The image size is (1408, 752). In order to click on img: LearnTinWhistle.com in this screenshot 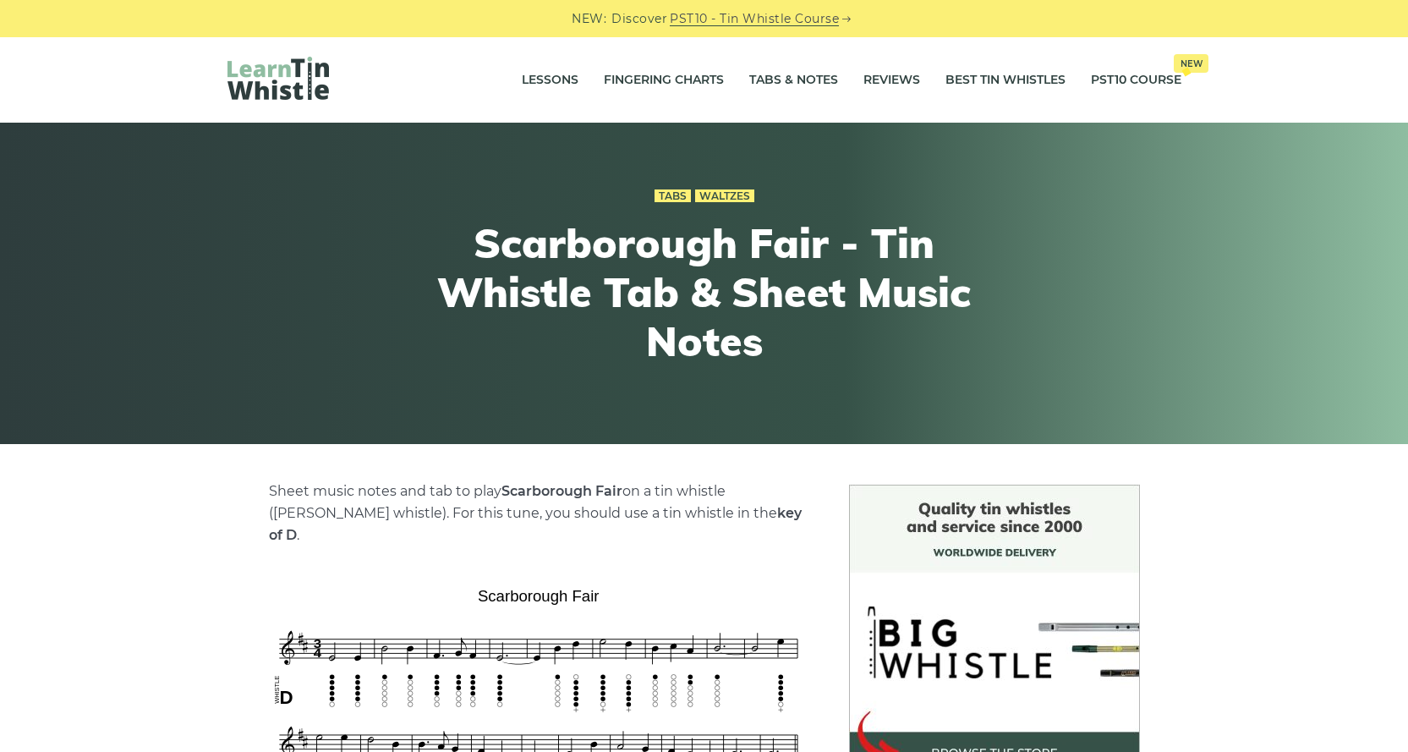, I will do `click(278, 78)`.